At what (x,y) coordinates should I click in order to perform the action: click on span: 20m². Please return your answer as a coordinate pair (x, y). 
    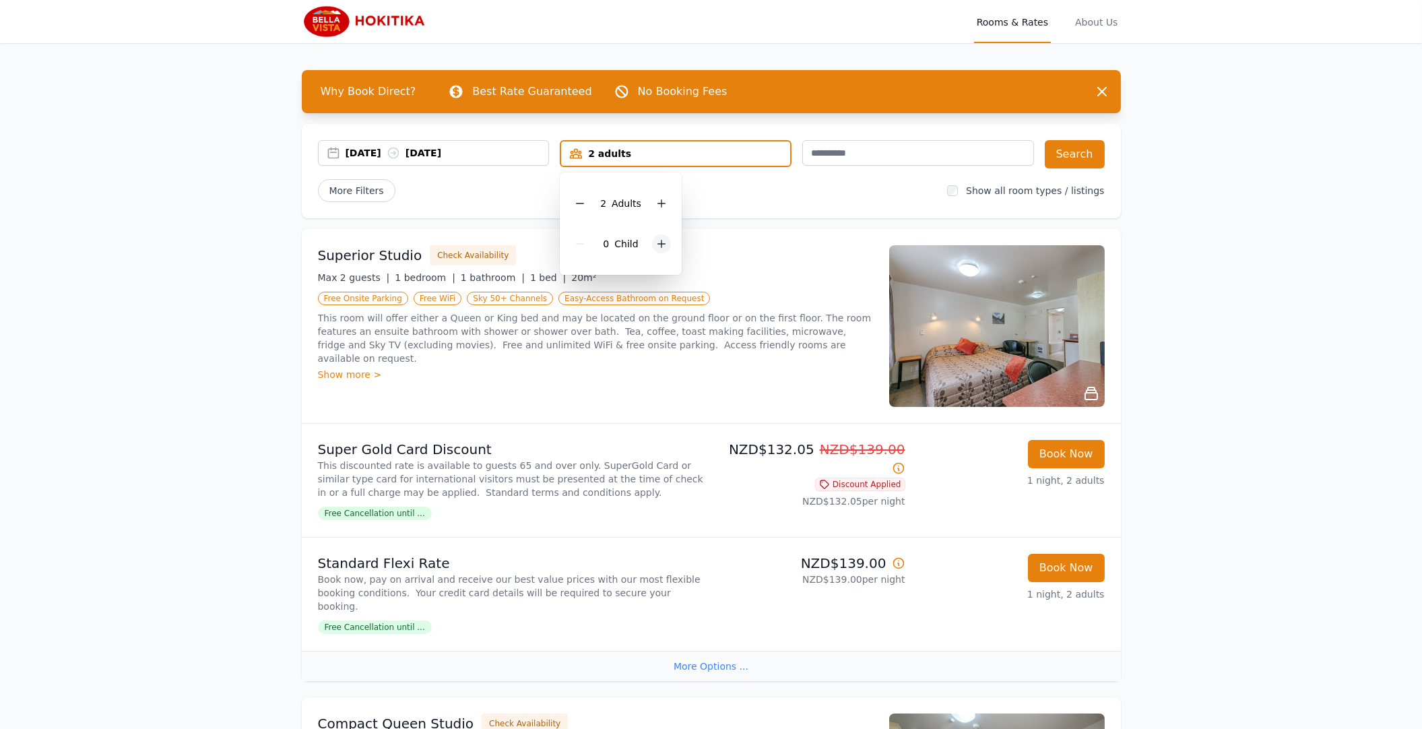
    Looking at the image, I should click on (583, 277).